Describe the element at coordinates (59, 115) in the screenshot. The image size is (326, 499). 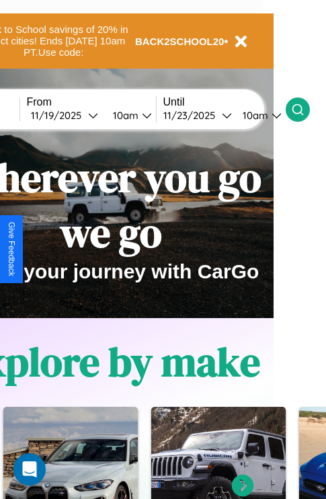
I see `div: 11 / 19 / 2025` at that location.